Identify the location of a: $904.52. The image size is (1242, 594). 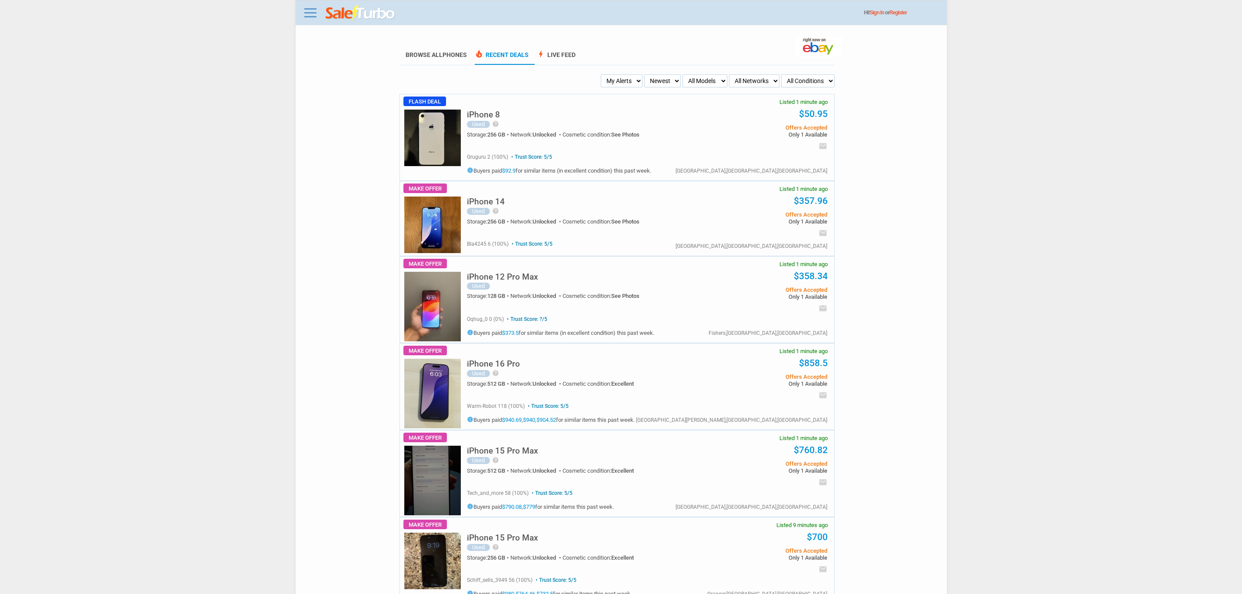
(546, 419).